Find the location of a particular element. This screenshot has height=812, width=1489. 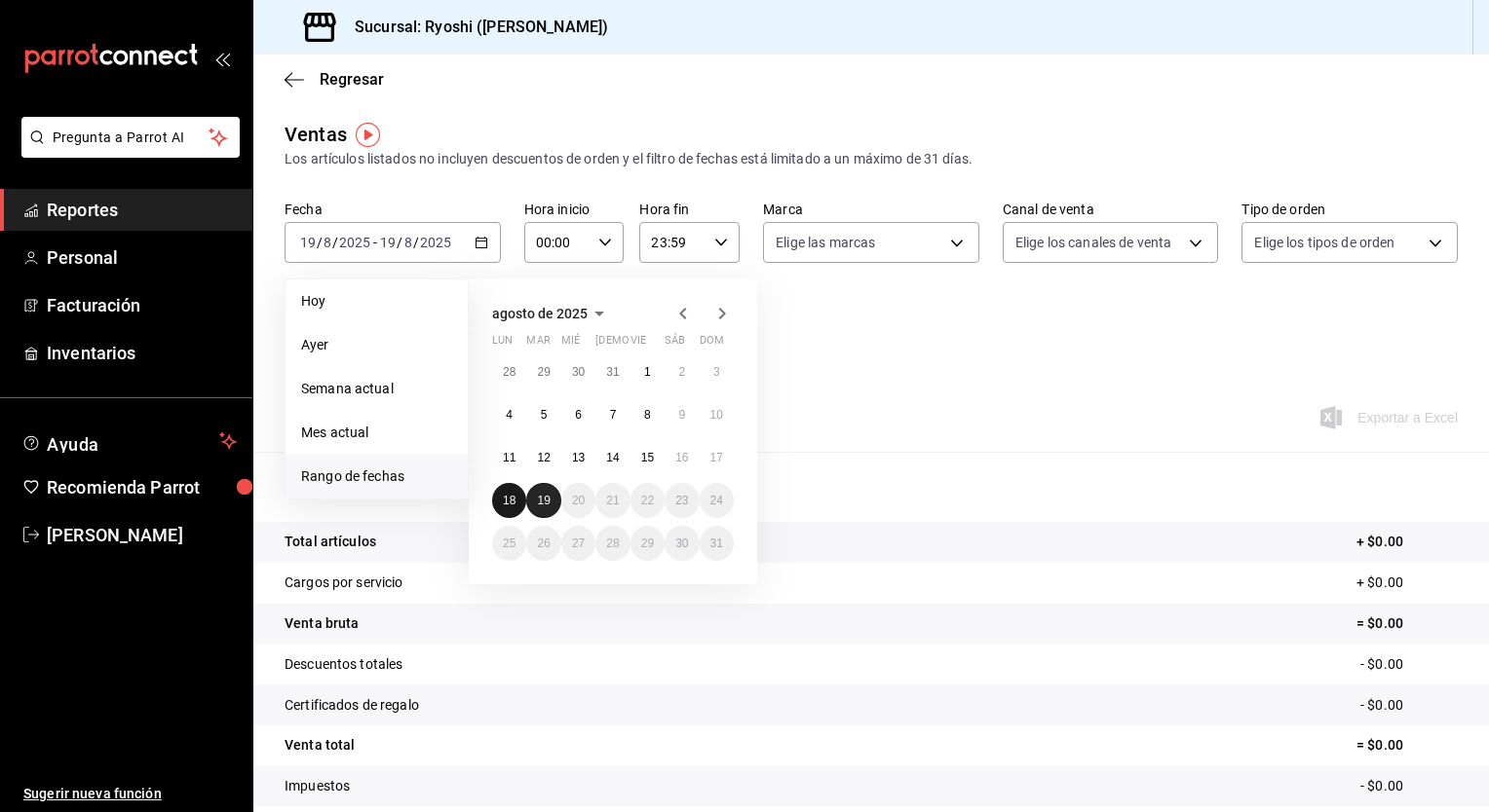

abbr: 8 de agosto de 2025 is located at coordinates (647, 415).